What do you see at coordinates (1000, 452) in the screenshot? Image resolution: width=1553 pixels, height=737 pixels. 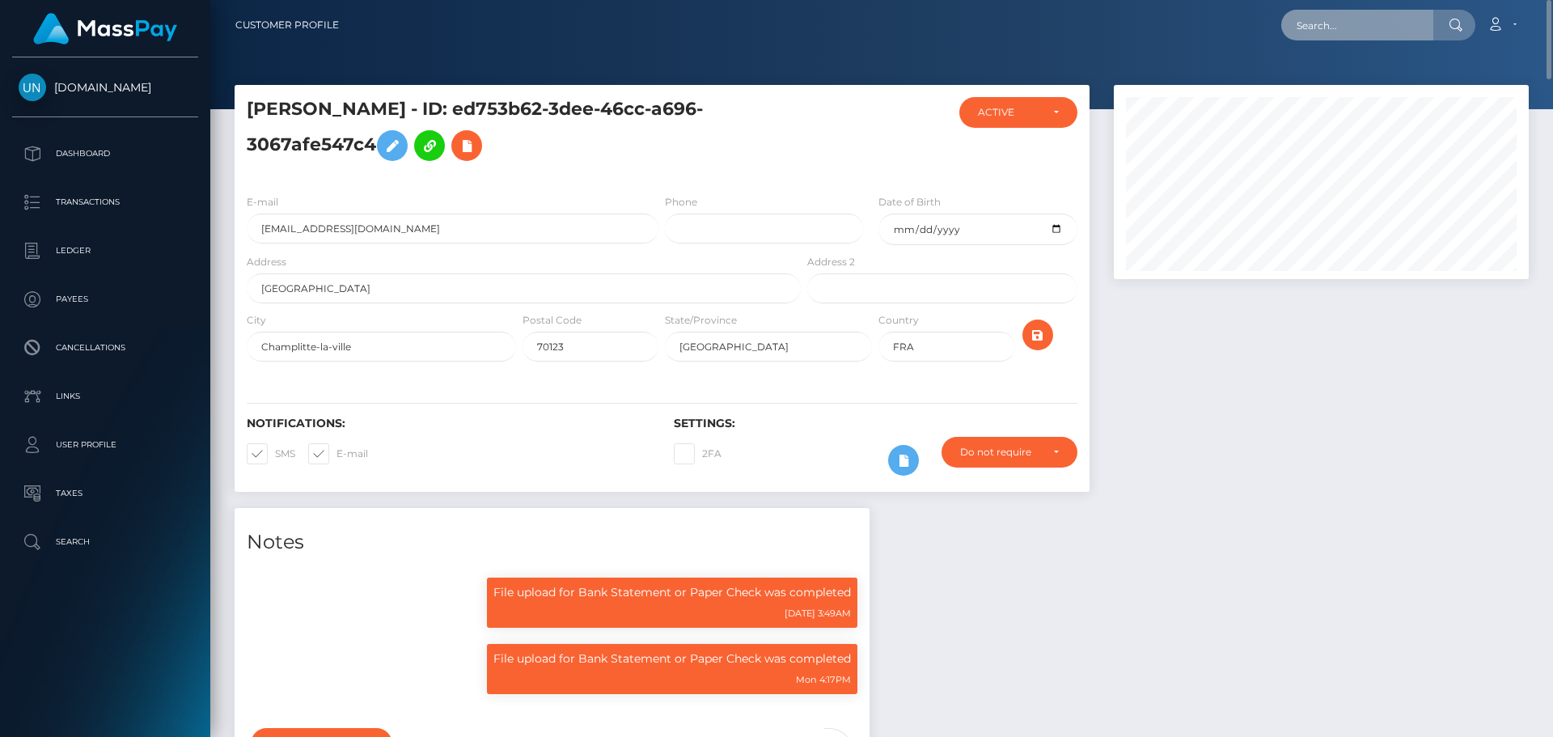 I see `div: Do not require` at bounding box center [1000, 452].